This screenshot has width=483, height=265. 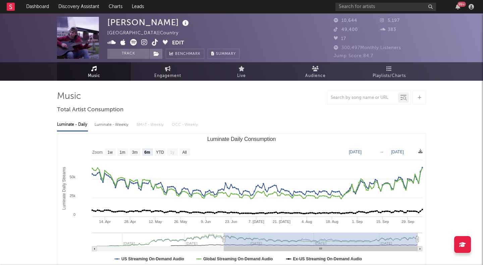 What do you see at coordinates (128, 54) in the screenshot?
I see `button: Track` at bounding box center [128, 54].